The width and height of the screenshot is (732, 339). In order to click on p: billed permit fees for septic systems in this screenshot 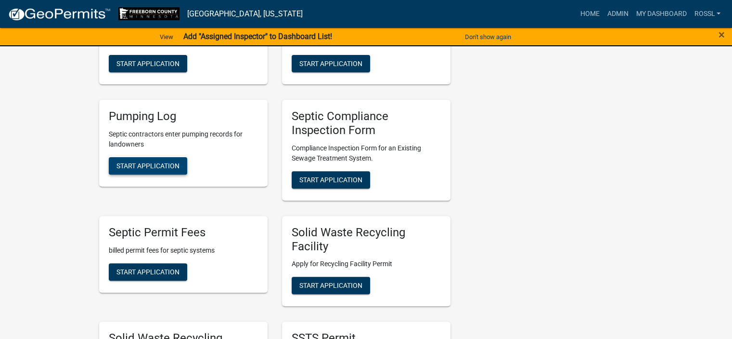, I will do `click(183, 250)`.